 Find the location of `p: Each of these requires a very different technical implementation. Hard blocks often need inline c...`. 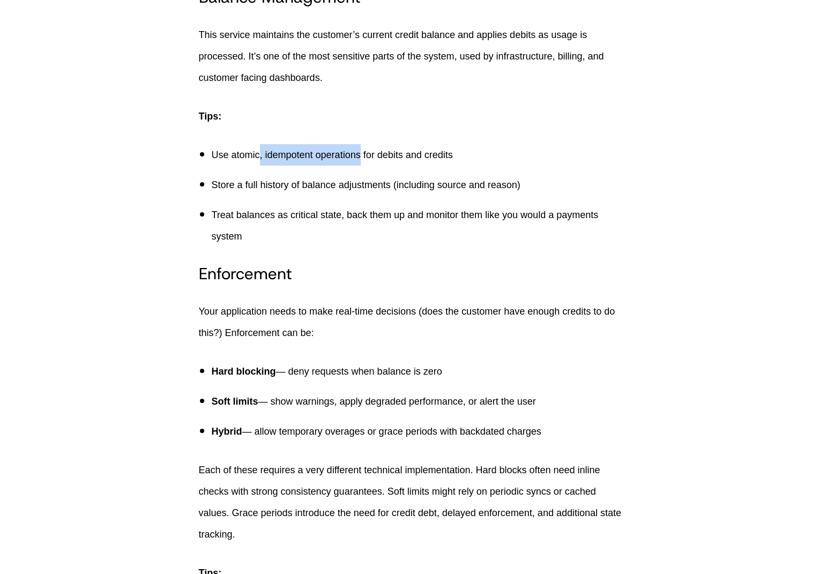

p: Each of these requires a very different technical implementation. Hard blocks often need inline c... is located at coordinates (413, 502).